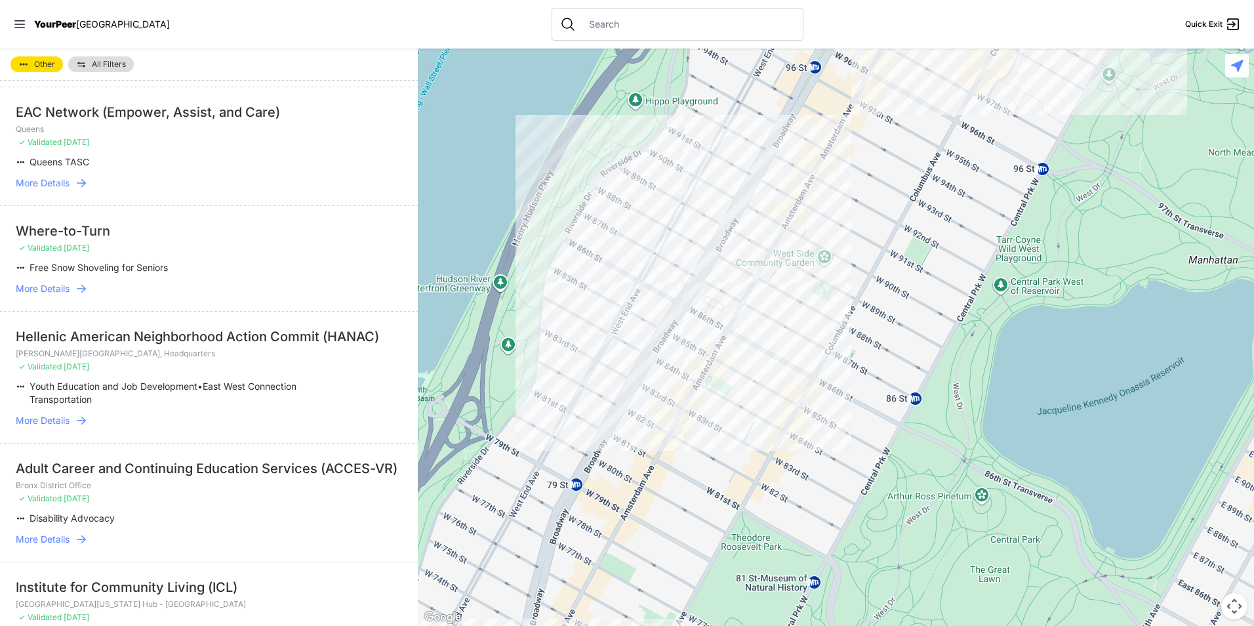  I want to click on p: Bronx District Office, so click(209, 485).